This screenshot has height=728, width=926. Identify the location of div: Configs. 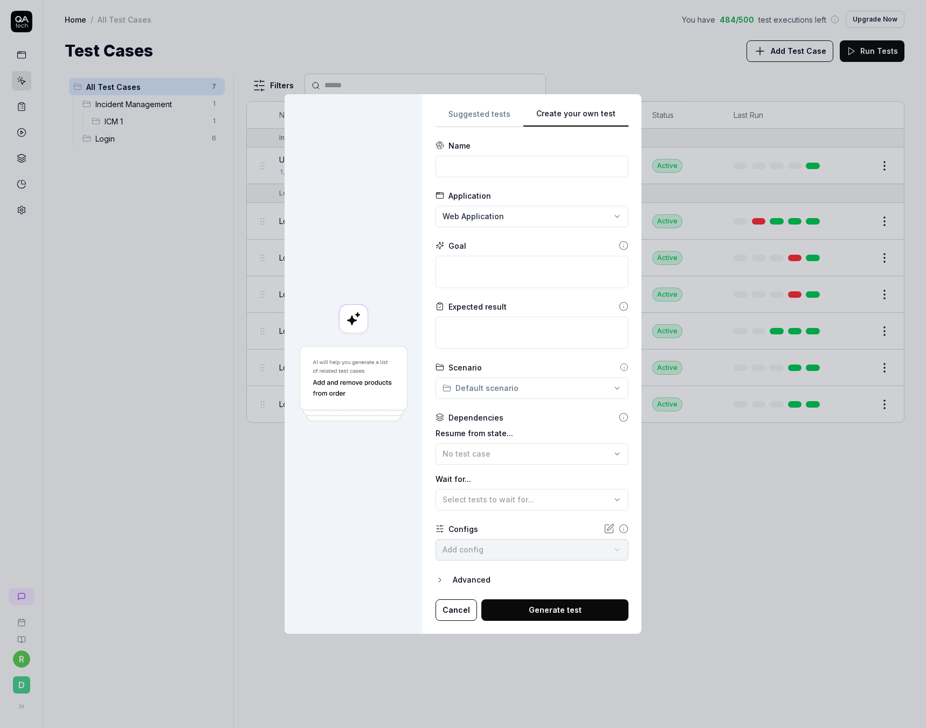
(463, 529).